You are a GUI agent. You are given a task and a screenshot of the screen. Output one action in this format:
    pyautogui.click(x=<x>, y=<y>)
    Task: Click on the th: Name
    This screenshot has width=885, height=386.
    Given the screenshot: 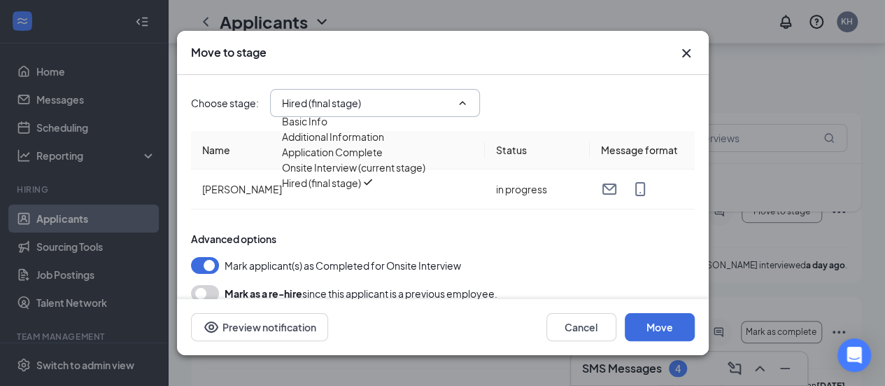 What is the action you would take?
    pyautogui.click(x=338, y=150)
    